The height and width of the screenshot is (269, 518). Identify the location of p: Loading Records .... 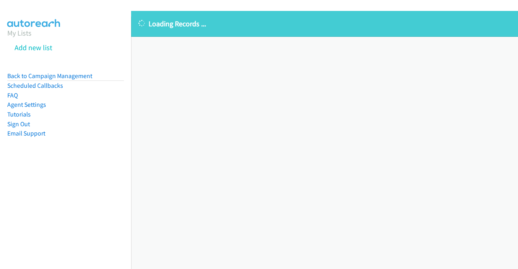
(325, 23).